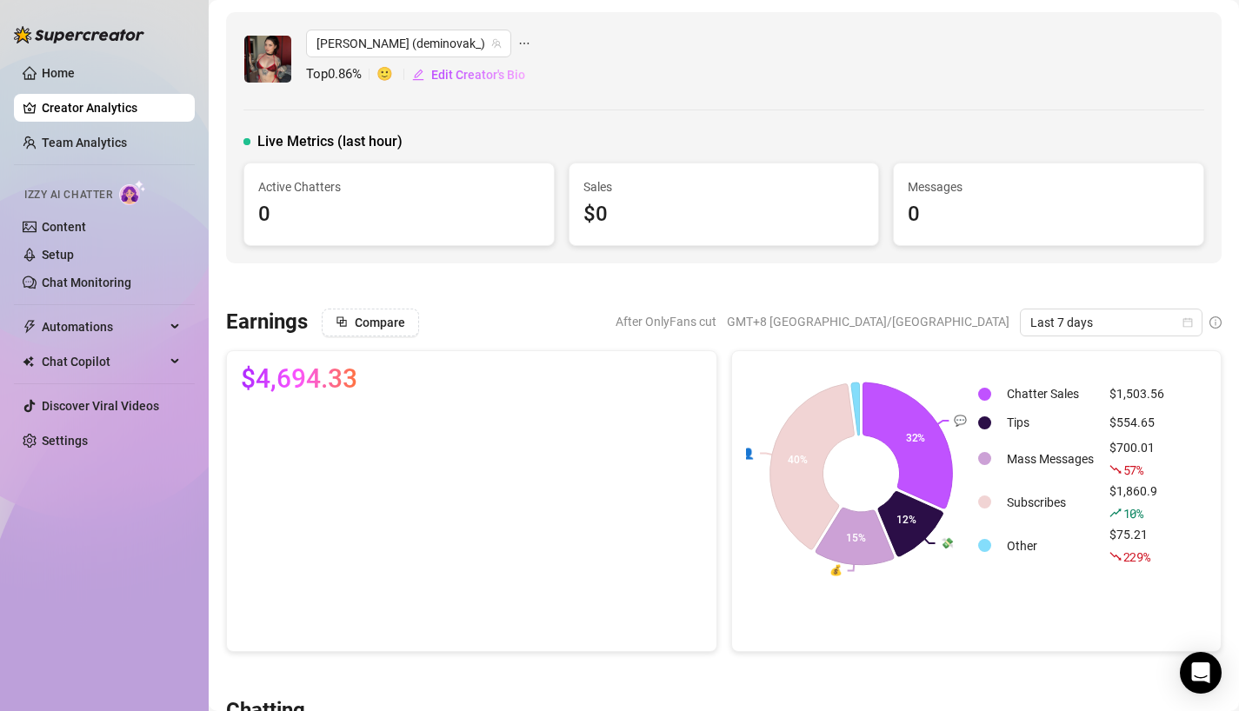 The image size is (1239, 711). I want to click on span: 229 %, so click(1136, 557).